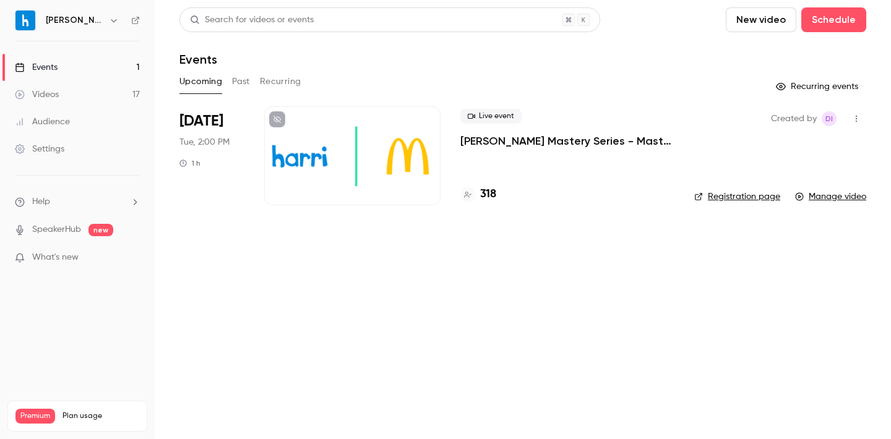 This screenshot has height=439, width=891. What do you see at coordinates (77, 202) in the screenshot?
I see `li: help-dropdown-opener` at bounding box center [77, 202].